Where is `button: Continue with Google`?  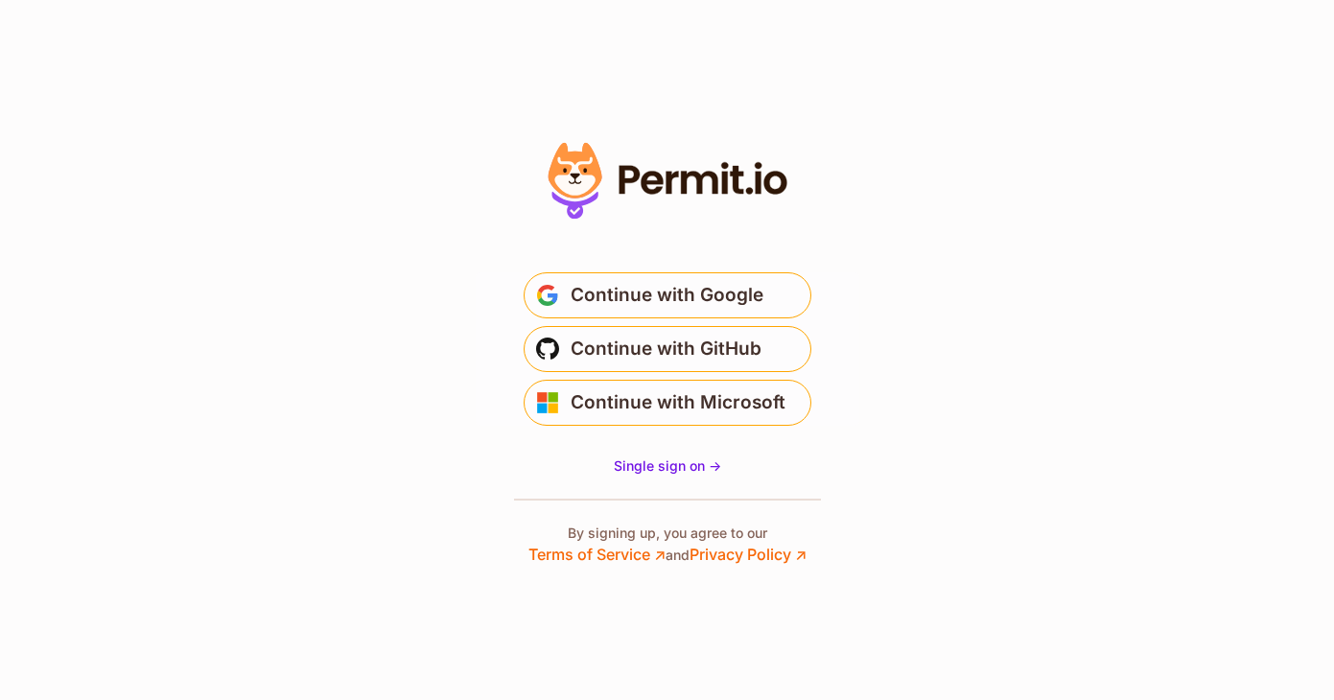 button: Continue with Google is located at coordinates (668, 295).